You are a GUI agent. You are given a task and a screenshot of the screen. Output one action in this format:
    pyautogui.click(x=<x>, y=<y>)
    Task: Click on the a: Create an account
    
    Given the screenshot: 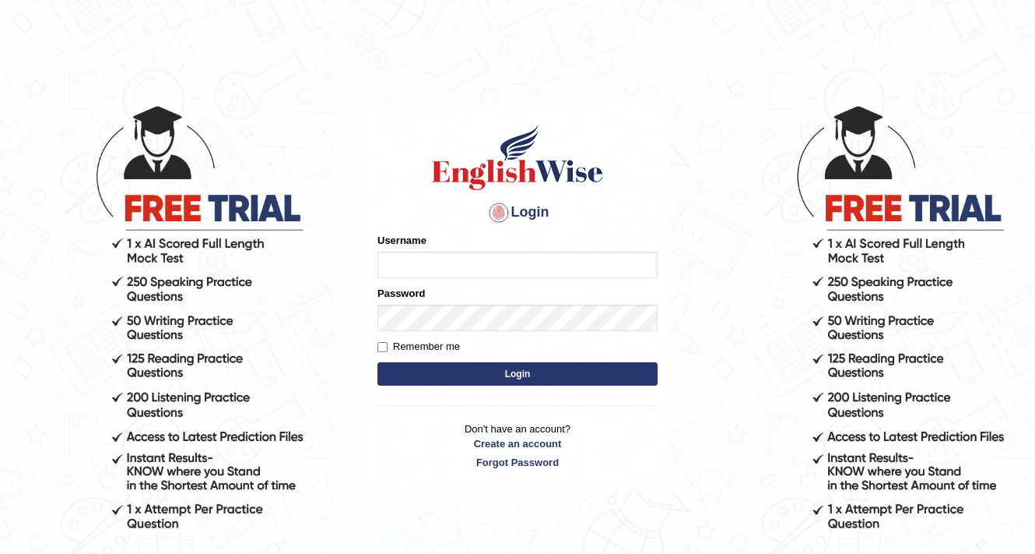 What is the action you would take?
    pyautogui.click(x=518, y=443)
    